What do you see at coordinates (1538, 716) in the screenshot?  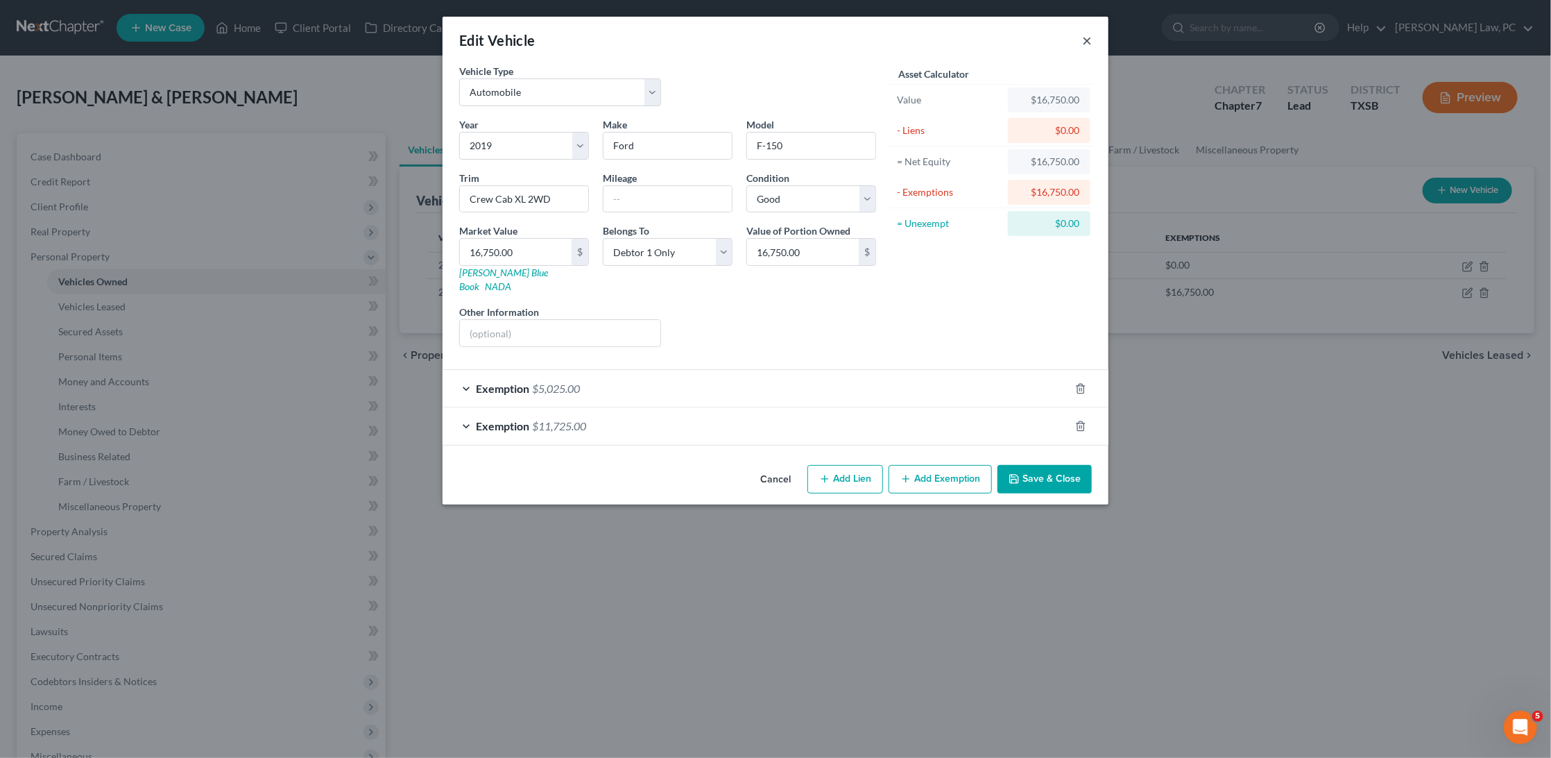 I see `span: 5` at bounding box center [1538, 716].